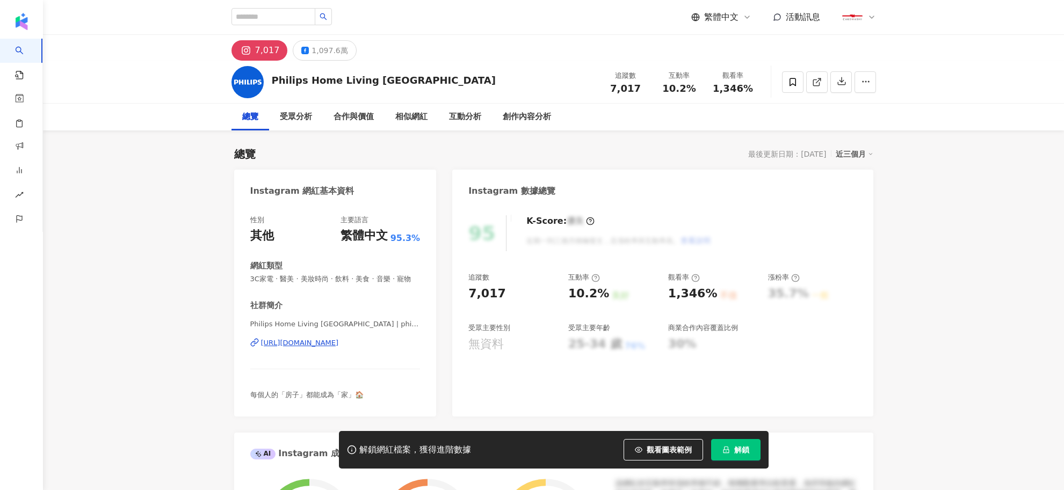 The image size is (1064, 490). I want to click on div: 社群簡介, so click(266, 305).